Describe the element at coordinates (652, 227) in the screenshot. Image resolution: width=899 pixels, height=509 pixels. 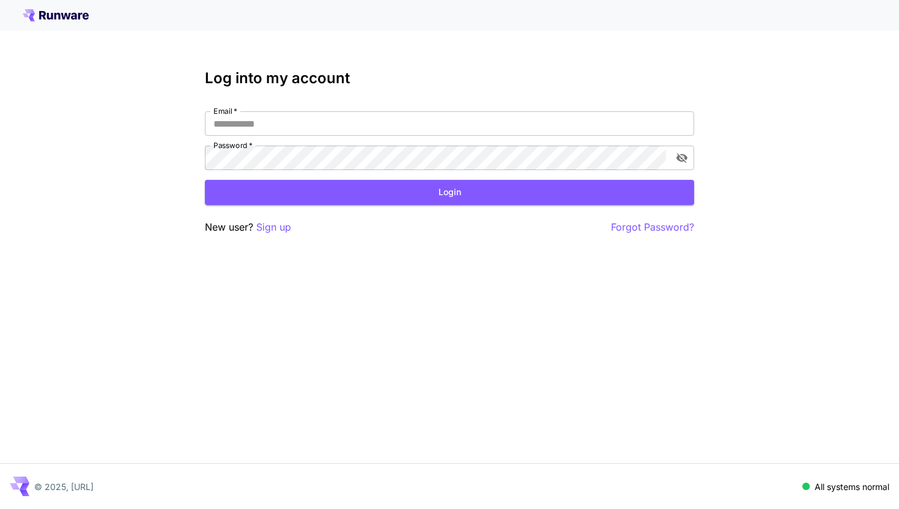
I see `p: Forgot Password?` at that location.